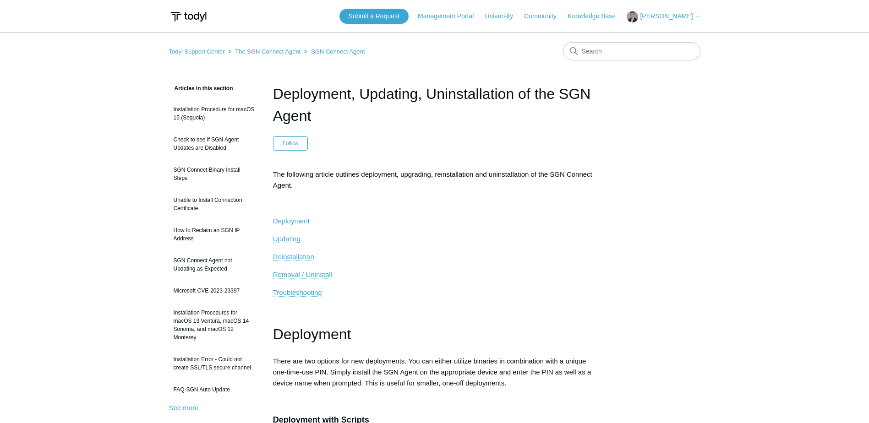 This screenshot has height=423, width=869. I want to click on li: Todyl Support Center, so click(198, 51).